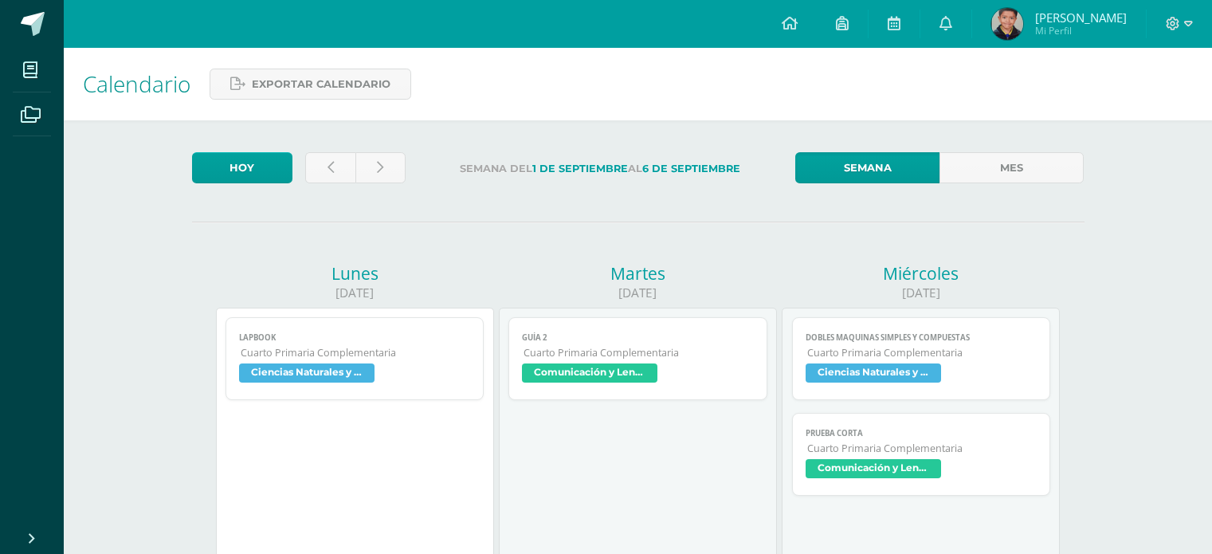 Image resolution: width=1212 pixels, height=554 pixels. What do you see at coordinates (921, 433) in the screenshot?
I see `span: PRUEBA CORTA` at bounding box center [921, 433].